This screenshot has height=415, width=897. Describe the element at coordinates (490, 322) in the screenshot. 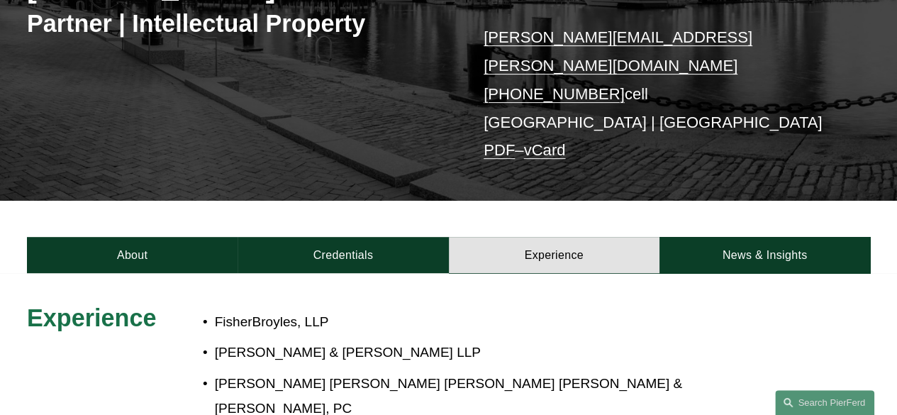

I see `p: FisherBroyles, LLP` at that location.